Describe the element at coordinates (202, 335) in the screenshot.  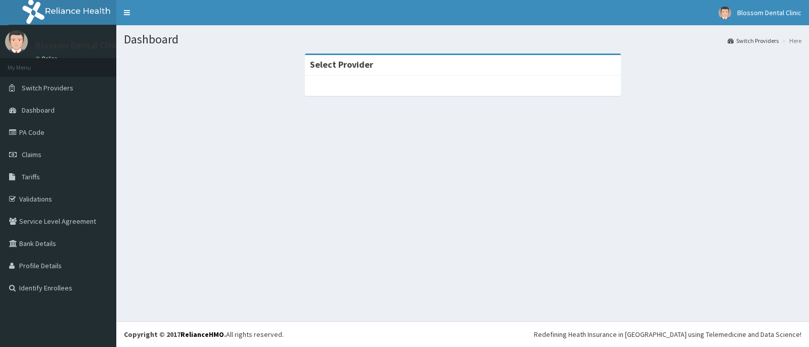
I see `a: RelianceHMO` at that location.